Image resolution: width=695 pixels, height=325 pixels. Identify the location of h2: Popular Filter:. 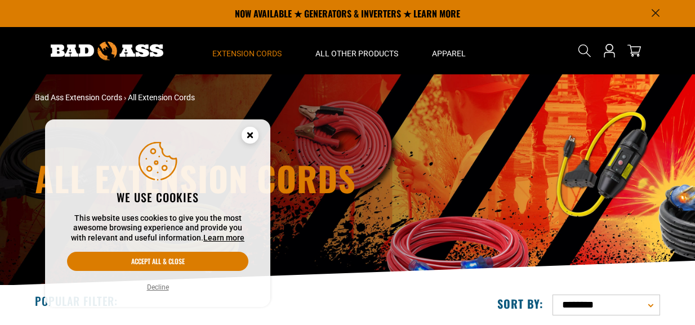
(76, 301).